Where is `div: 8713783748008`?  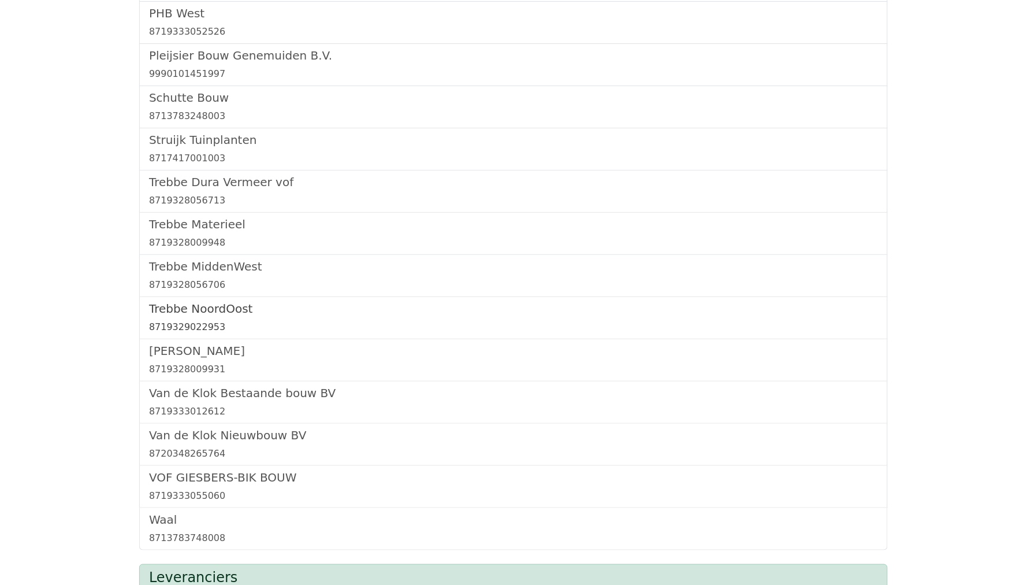 div: 8713783748008 is located at coordinates (513, 538).